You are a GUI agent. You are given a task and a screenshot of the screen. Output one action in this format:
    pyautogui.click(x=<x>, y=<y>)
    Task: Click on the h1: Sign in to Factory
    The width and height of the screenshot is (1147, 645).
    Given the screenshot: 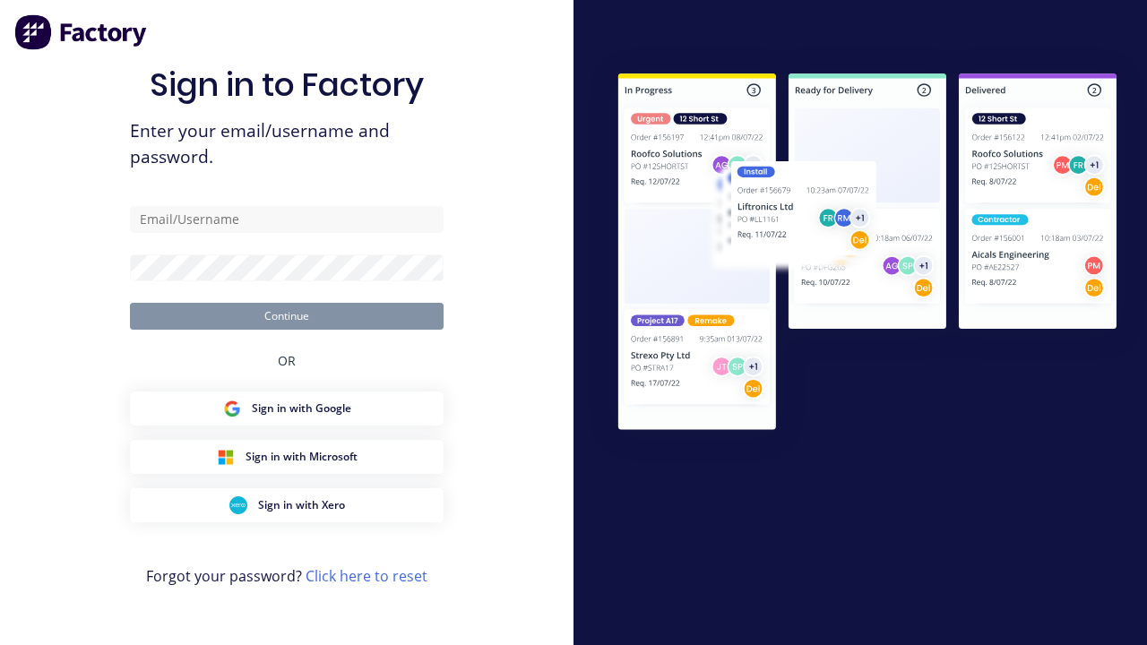 What is the action you would take?
    pyautogui.click(x=287, y=84)
    